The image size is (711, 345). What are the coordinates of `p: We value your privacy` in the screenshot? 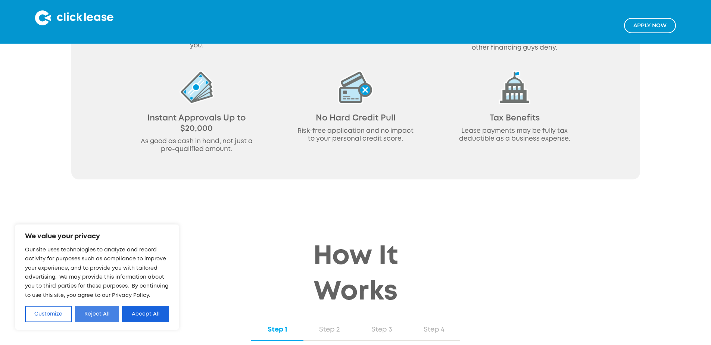 It's located at (97, 237).